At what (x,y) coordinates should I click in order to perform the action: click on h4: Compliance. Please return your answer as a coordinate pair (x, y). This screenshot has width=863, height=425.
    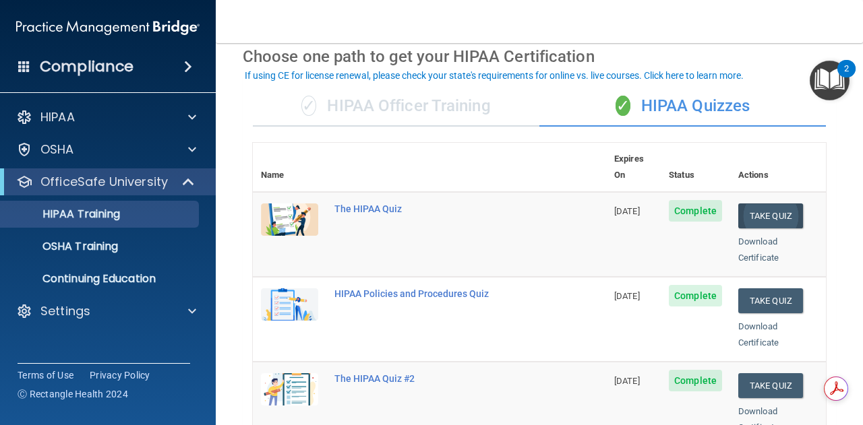
    Looking at the image, I should click on (86, 67).